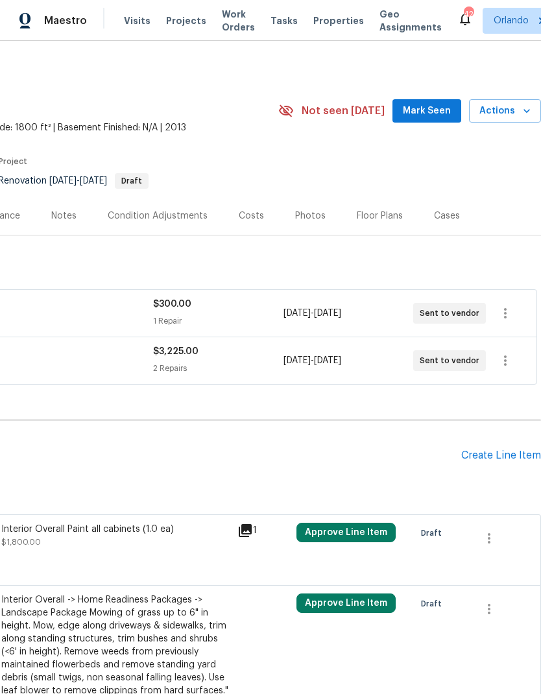 The width and height of the screenshot is (541, 694). Describe the element at coordinates (504, 111) in the screenshot. I see `button: Actions` at that location.